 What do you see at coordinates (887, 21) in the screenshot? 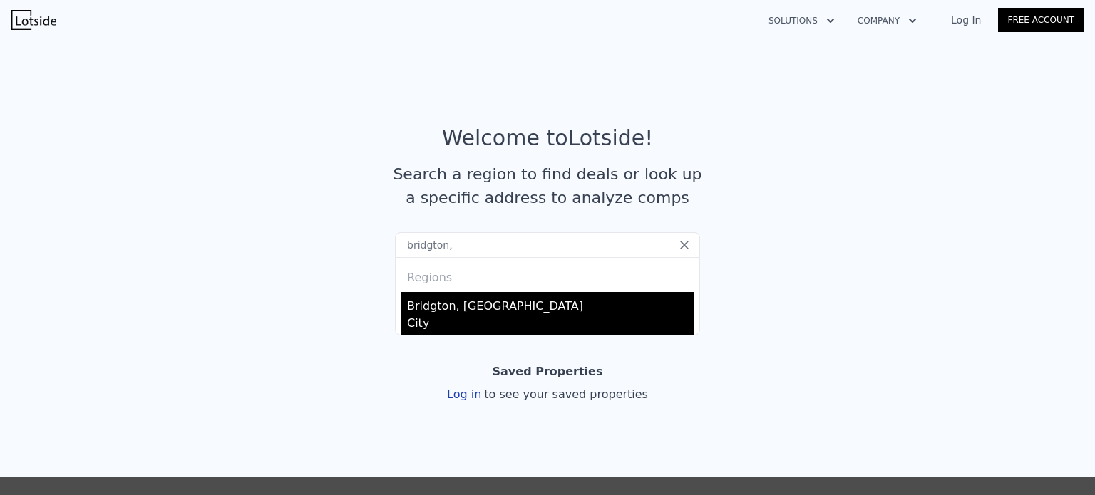
I see `button: Company` at bounding box center [887, 21].